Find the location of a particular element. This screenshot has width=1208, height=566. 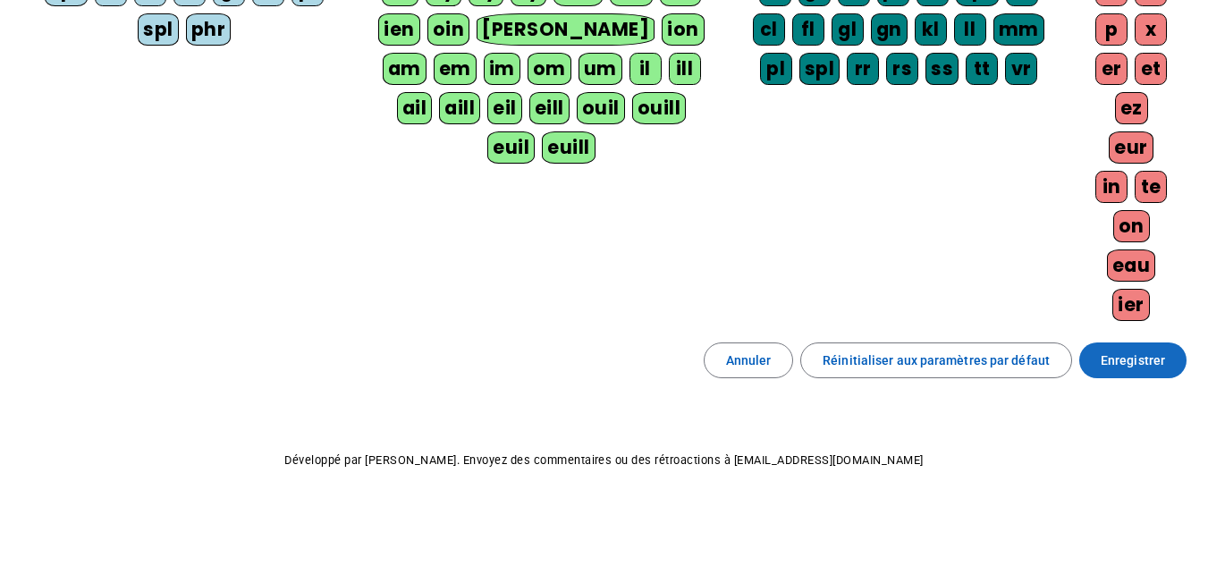

div: rr is located at coordinates (863, 69).